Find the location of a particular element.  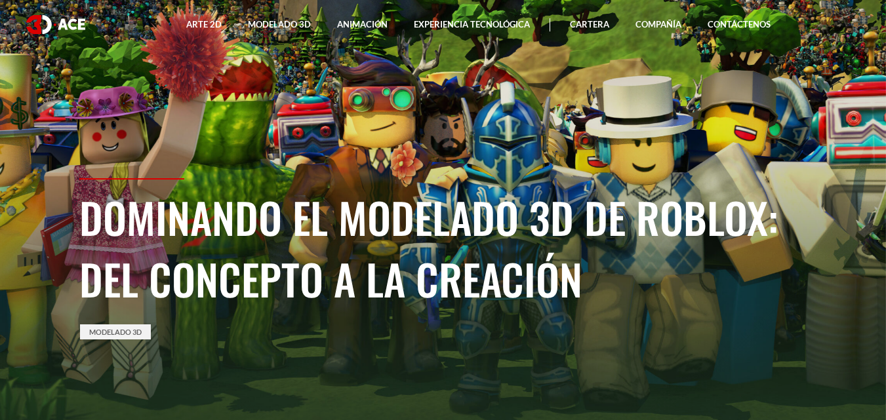

font: Dominando el modelado 3D de Roblox: del concepto a la creación is located at coordinates (428, 248).